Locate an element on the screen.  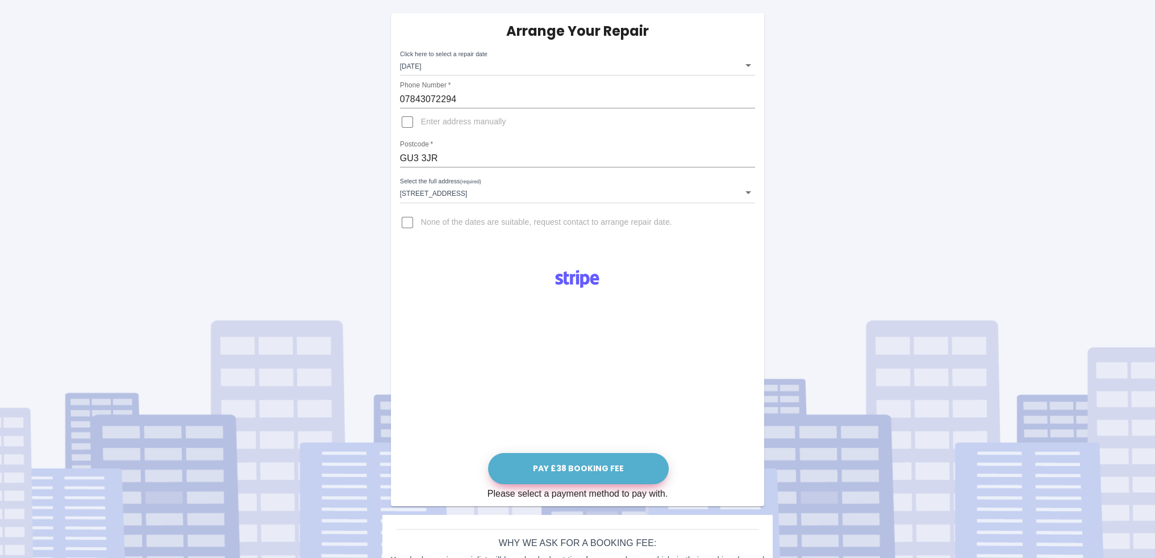
button: Pay £38 Booking Fee is located at coordinates (578, 469).